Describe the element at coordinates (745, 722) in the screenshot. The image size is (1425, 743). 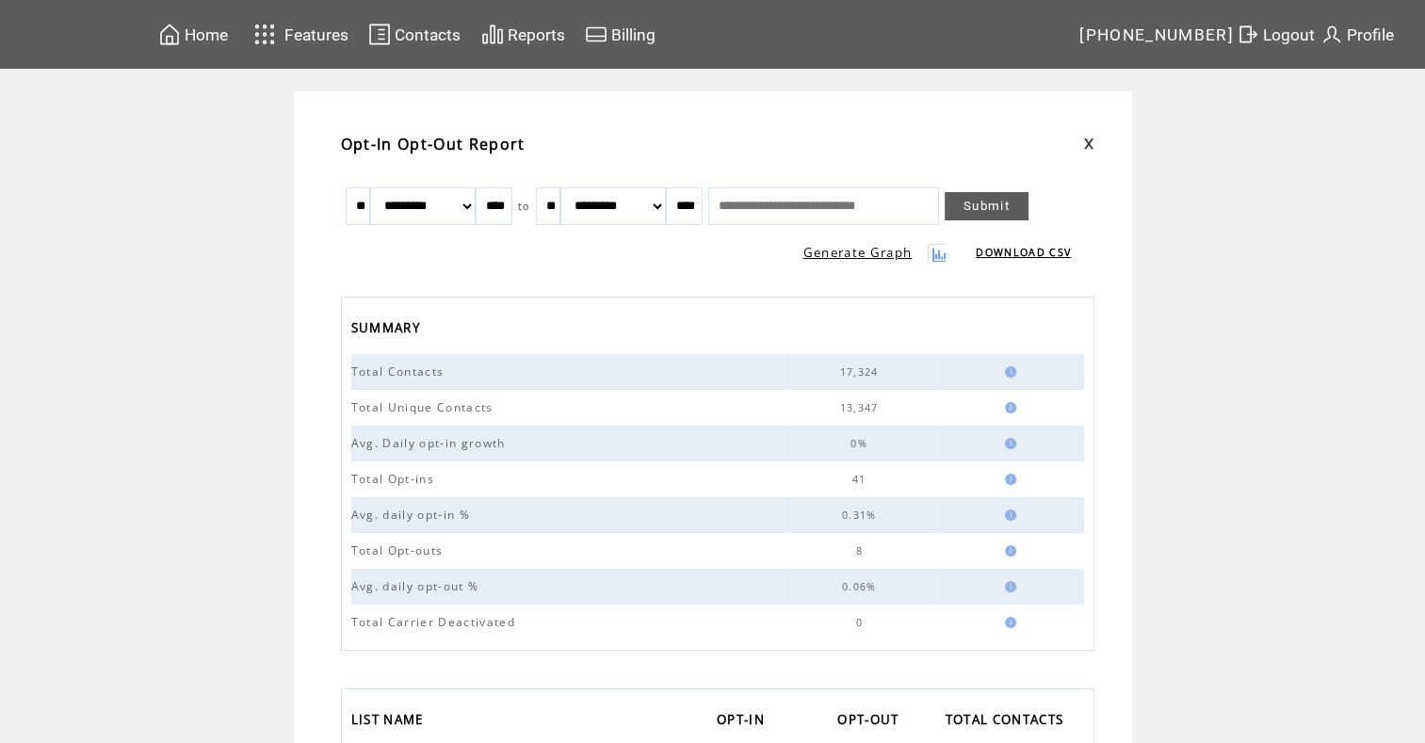
I see `a: OPT-IN` at that location.